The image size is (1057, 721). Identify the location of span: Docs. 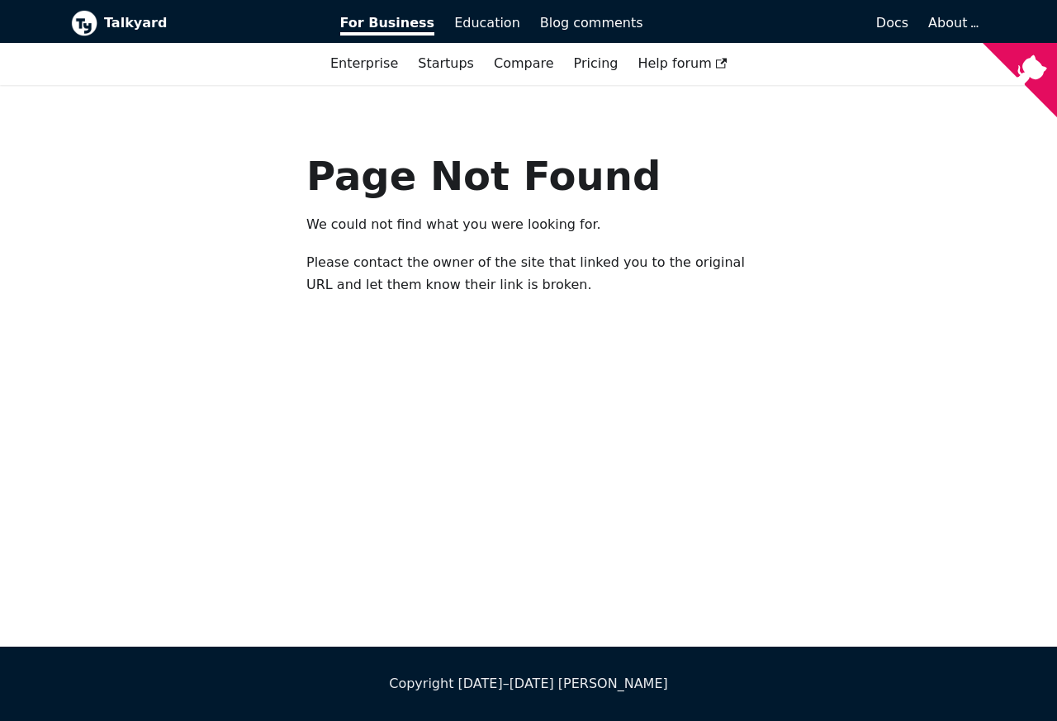
(892, 22).